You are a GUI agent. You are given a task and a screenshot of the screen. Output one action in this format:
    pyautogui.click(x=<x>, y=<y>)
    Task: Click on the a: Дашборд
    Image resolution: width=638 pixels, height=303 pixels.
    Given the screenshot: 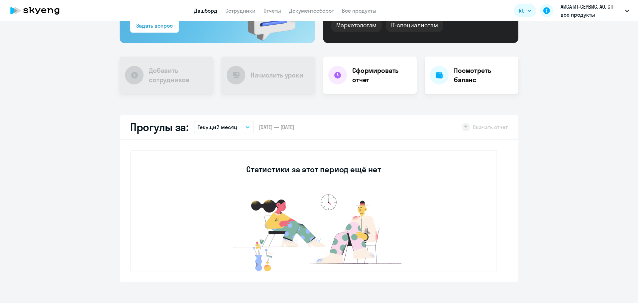 What is the action you would take?
    pyautogui.click(x=206, y=11)
    